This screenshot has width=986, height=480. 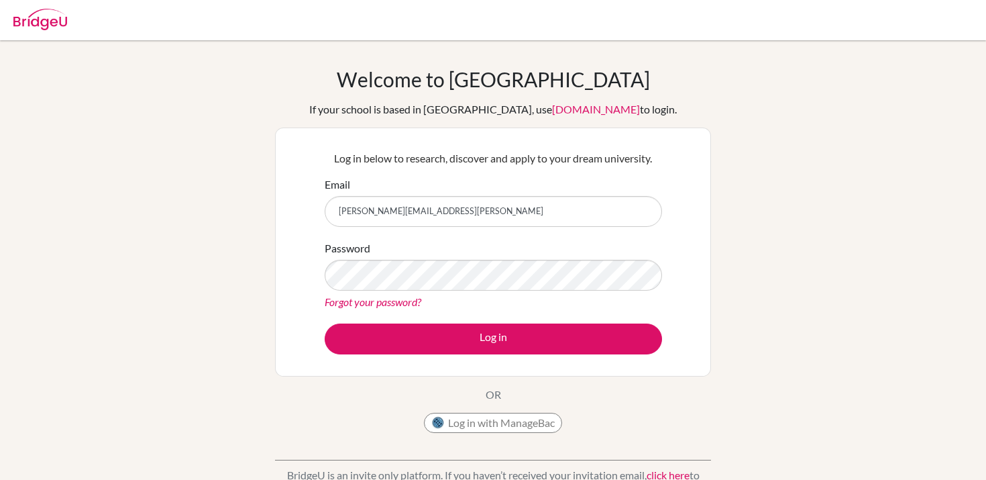 I want to click on a: Forgot your password?, so click(x=373, y=301).